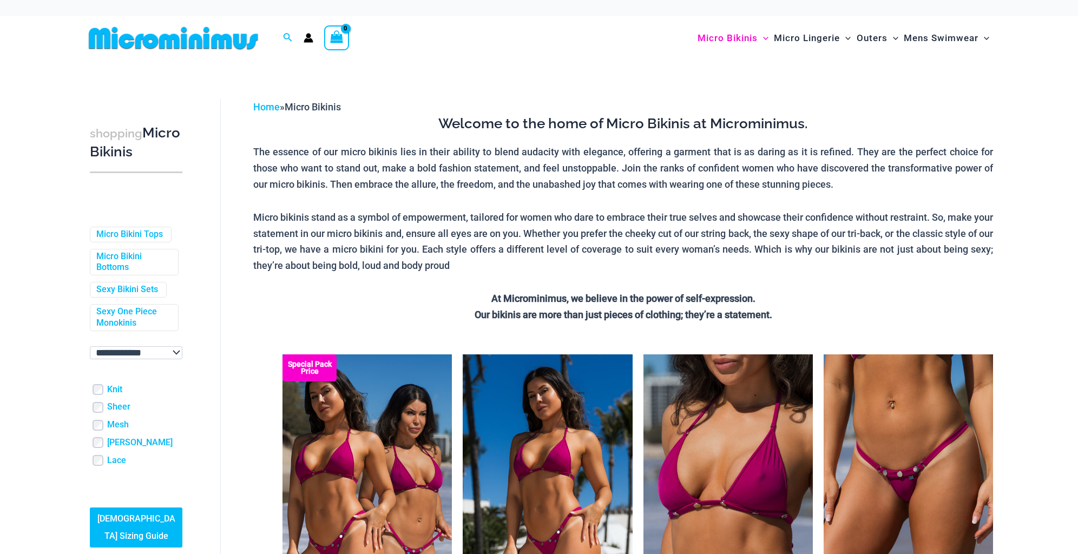  I want to click on span: Mens Swimwear, so click(941, 38).